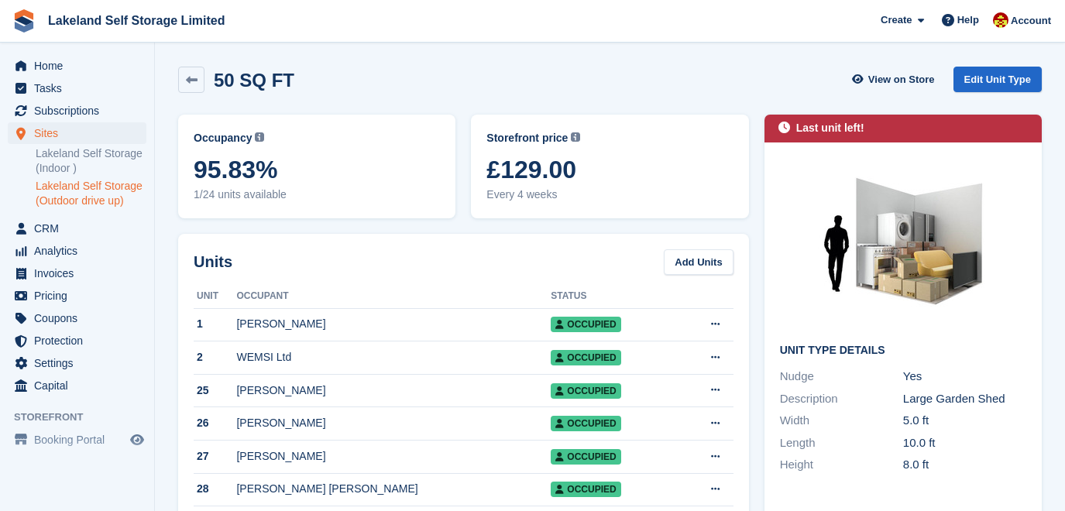 This screenshot has height=511, width=1065. I want to click on h2: 50 SQ FT, so click(254, 80).